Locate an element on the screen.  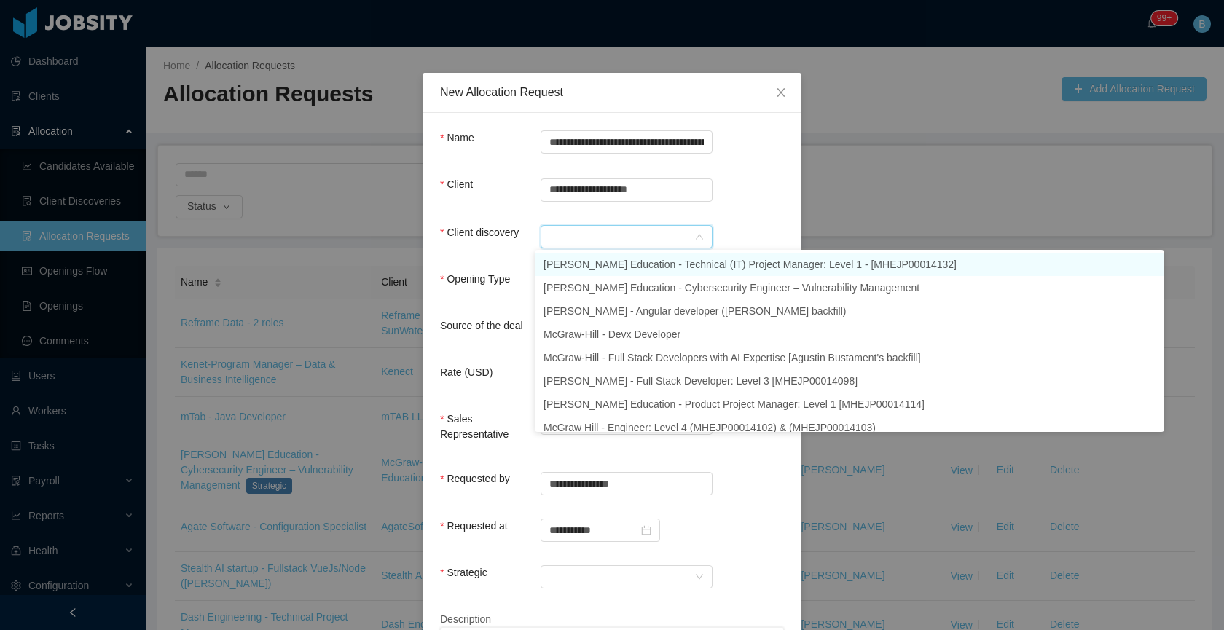
span: Description is located at coordinates (465, 619).